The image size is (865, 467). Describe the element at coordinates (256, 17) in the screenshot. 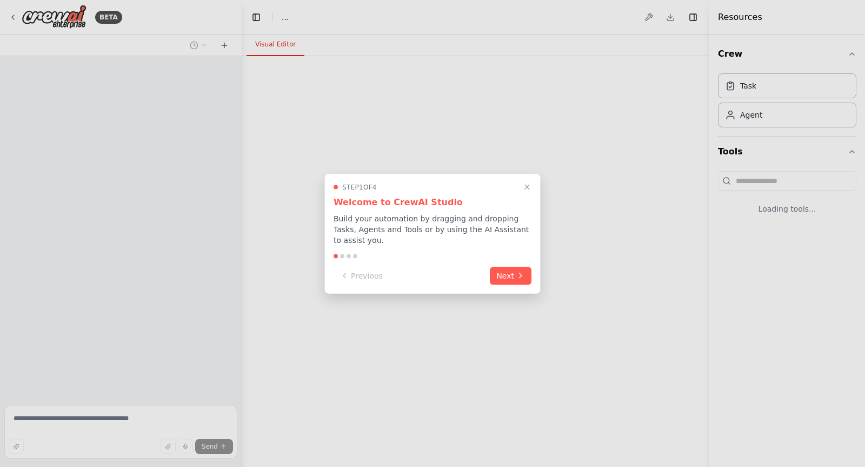

I see `button: Hide left sidebar` at that location.